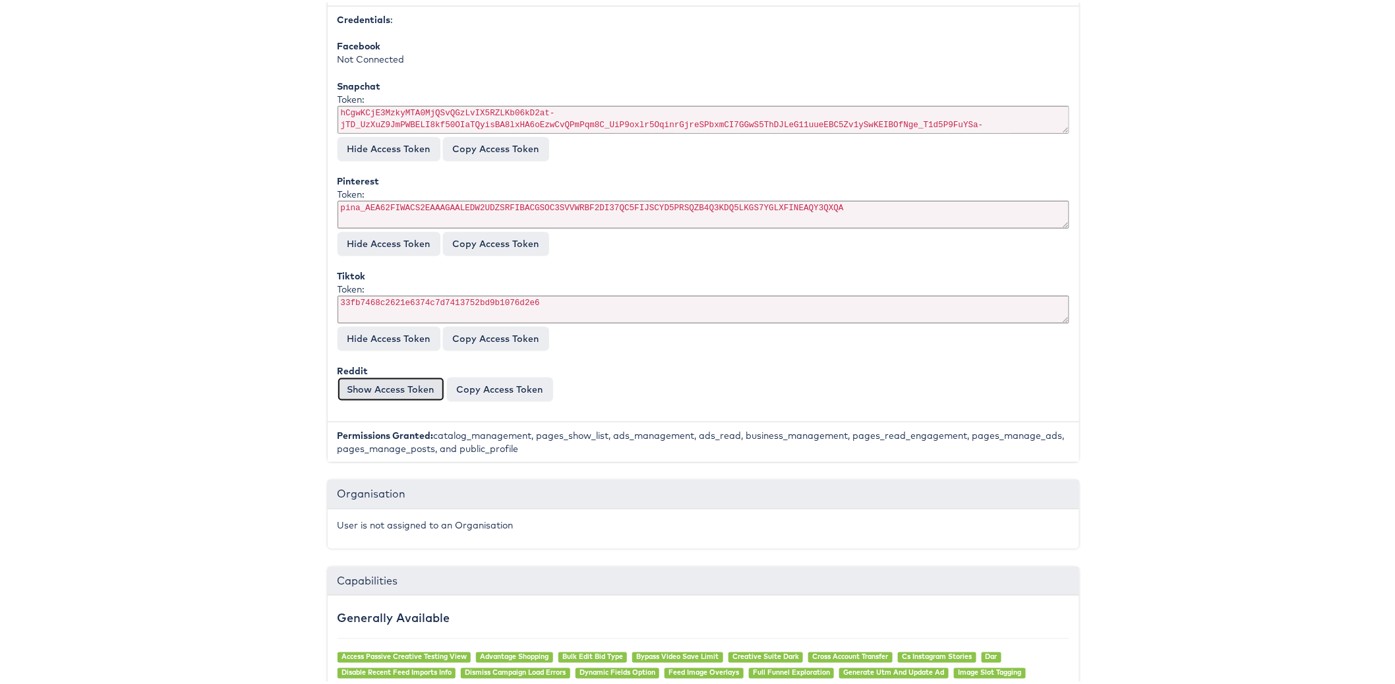  Describe the element at coordinates (894, 670) in the screenshot. I see `a: Generate Utm And Update Ad` at that location.